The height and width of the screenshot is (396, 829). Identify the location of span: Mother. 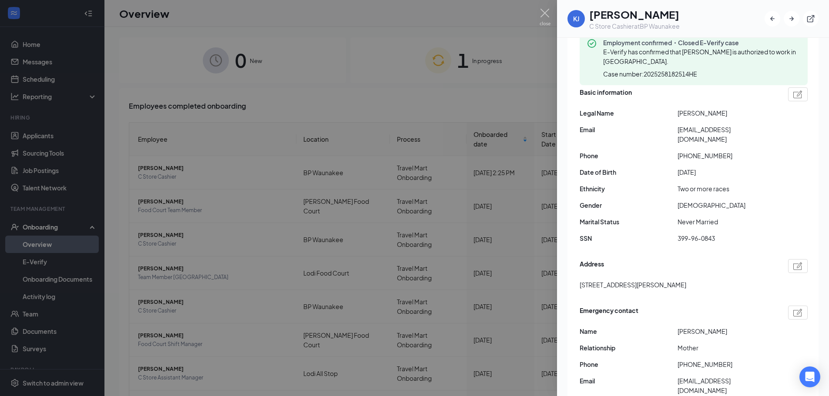
(726, 348).